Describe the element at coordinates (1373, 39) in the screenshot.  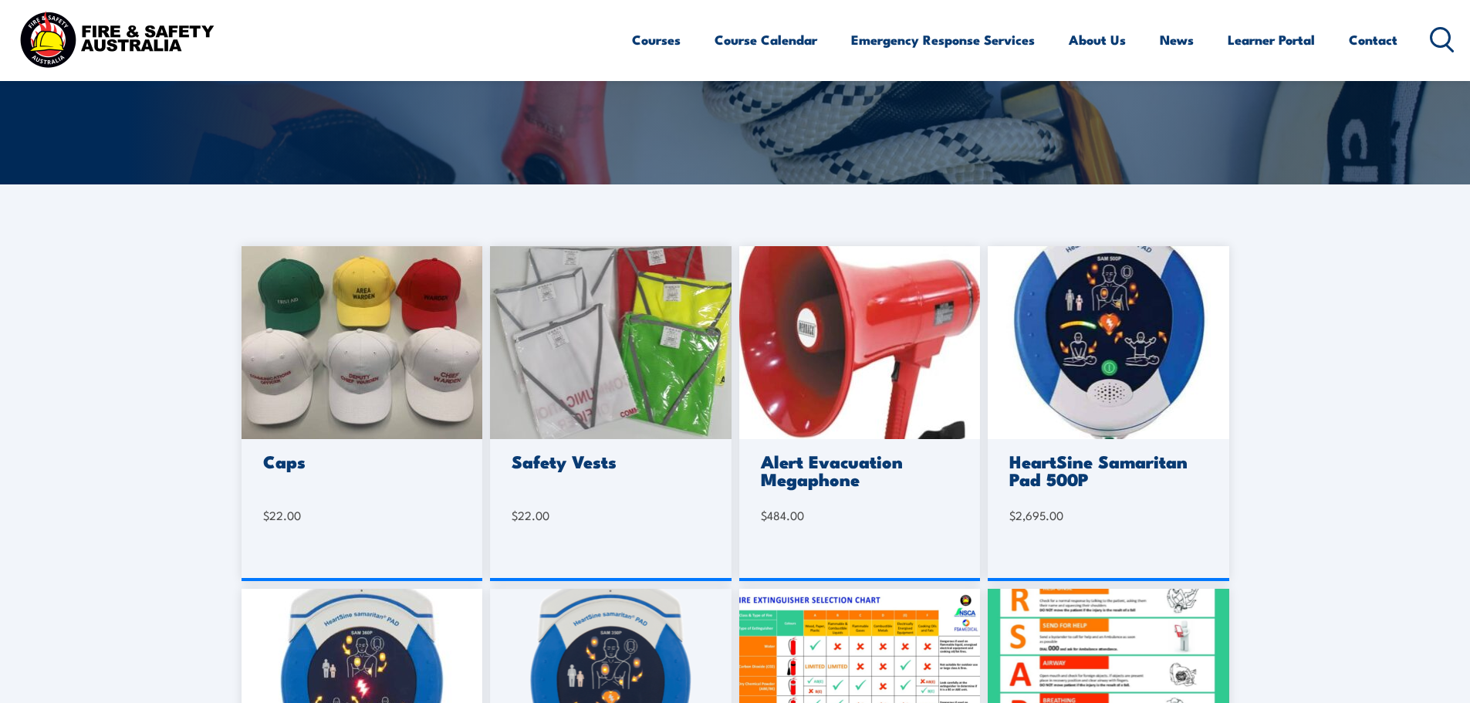
I see `a: Contact` at that location.